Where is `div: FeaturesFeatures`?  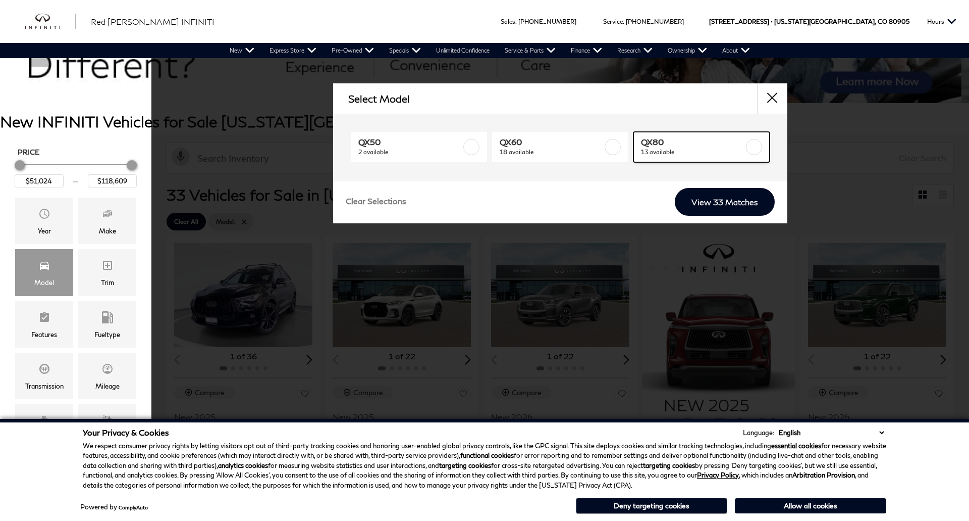
div: FeaturesFeatures is located at coordinates (44, 324).